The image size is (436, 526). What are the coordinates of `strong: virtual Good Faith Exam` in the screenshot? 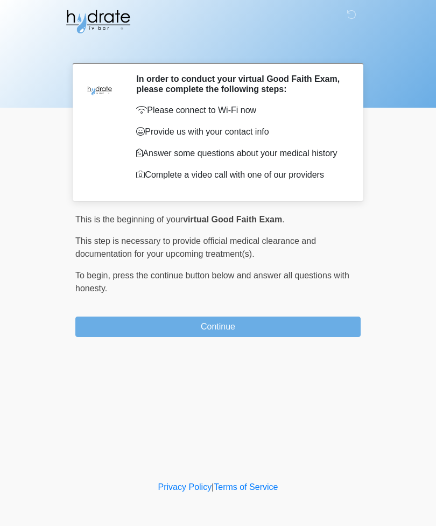 It's located at (233, 219).